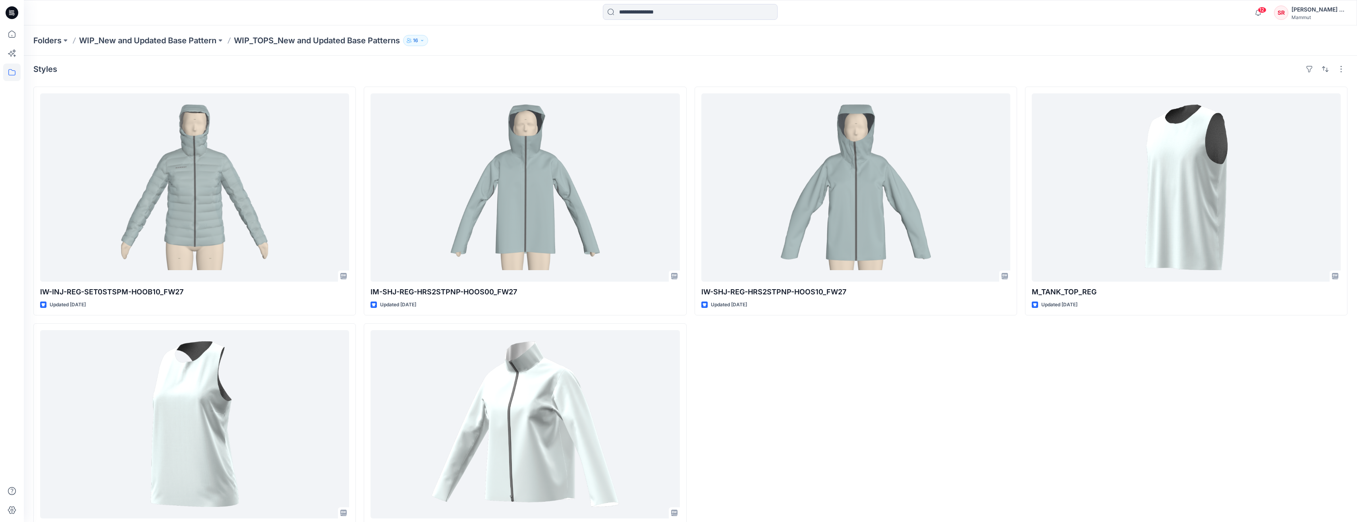 The width and height of the screenshot is (1357, 522). Describe the element at coordinates (45, 69) in the screenshot. I see `h4: Styles` at that location.